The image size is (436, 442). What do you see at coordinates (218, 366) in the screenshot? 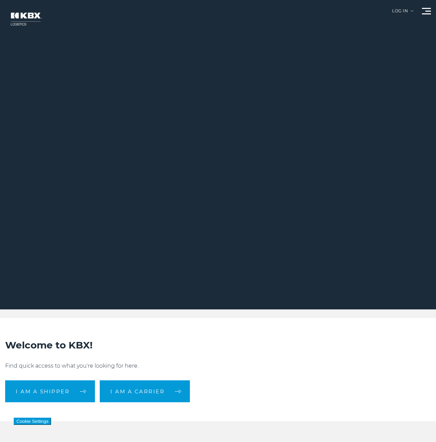
I see `p: Find quick access to what you're looking for here.` at bounding box center [218, 366].